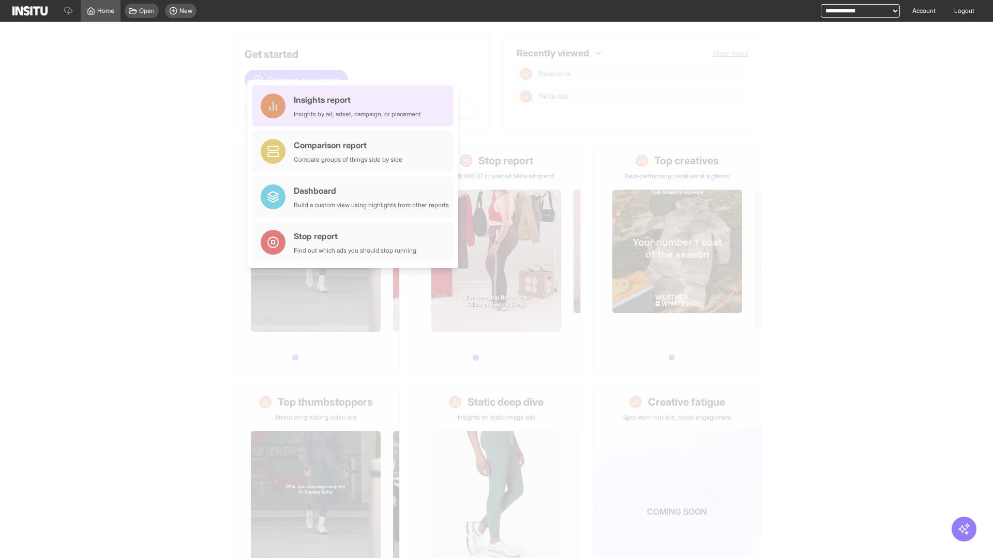  Describe the element at coordinates (348, 145) in the screenshot. I see `div: Comparison report` at that location.